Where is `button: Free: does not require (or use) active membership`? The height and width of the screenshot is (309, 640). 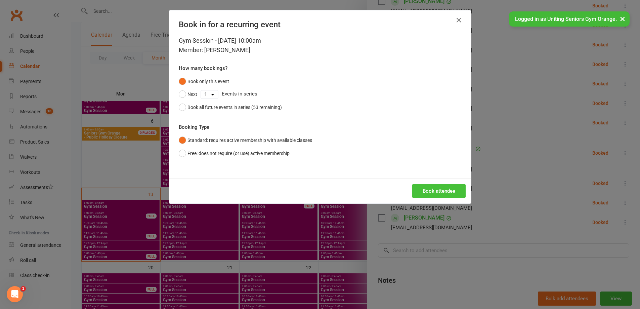
button: Free: does not require (or use) active membership is located at coordinates (234, 153).